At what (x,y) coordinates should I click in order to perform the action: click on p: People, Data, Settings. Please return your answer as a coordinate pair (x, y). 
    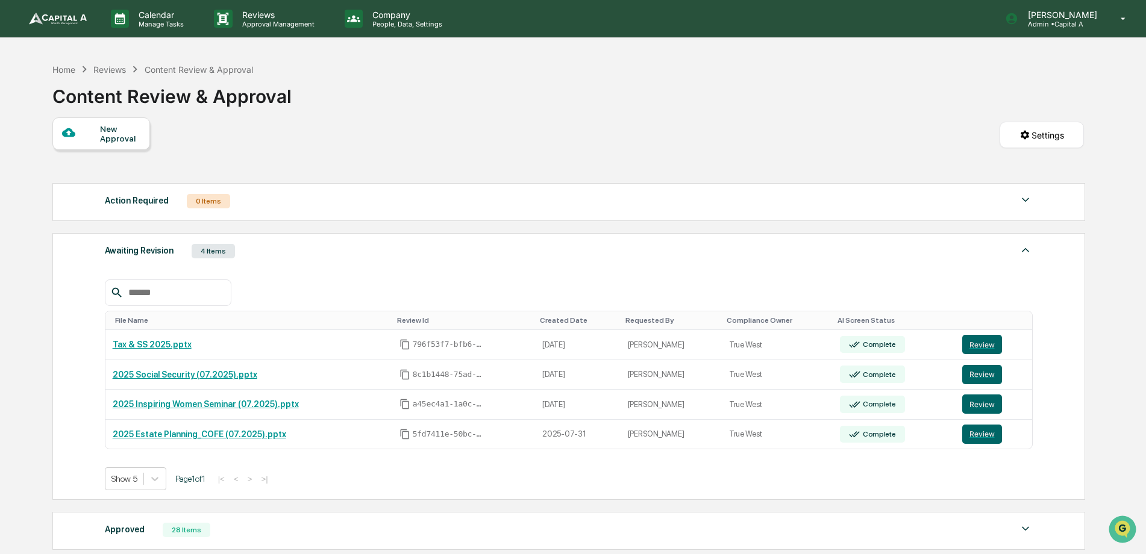
    Looking at the image, I should click on (406, 24).